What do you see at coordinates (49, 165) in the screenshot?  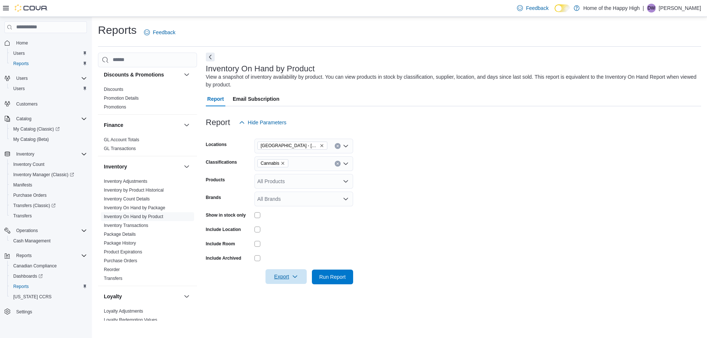 I see `span: Inventory Count` at bounding box center [49, 165].